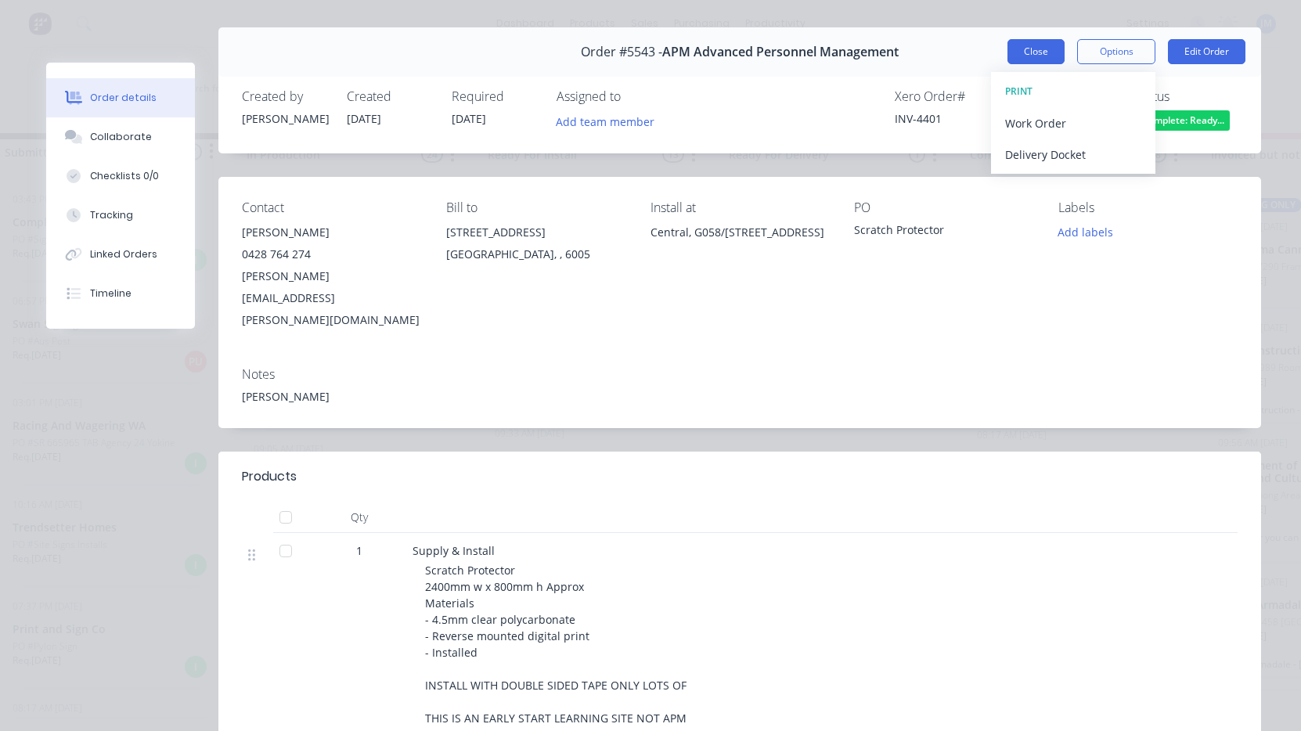 Image resolution: width=1301 pixels, height=731 pixels. Describe the element at coordinates (331, 254) in the screenshot. I see `div: 0428 764 274` at that location.